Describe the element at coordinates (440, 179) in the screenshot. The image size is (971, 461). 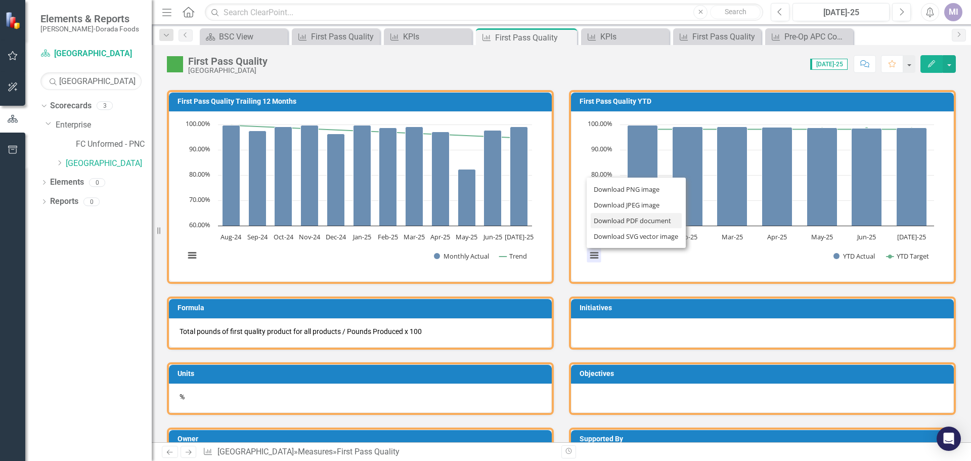
I see `path: Apr-25, 97.07827613. Monthly Actual.` at that location.